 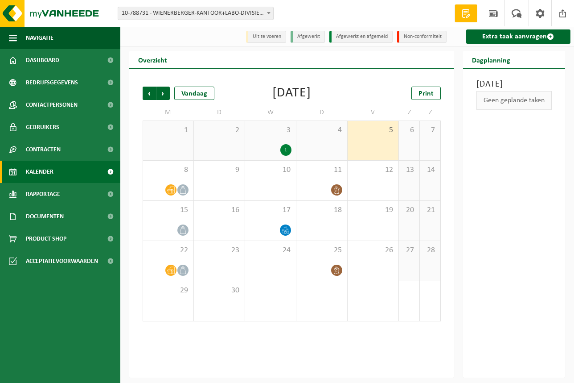 What do you see at coordinates (409, 170) in the screenshot?
I see `span: 13` at bounding box center [409, 170].